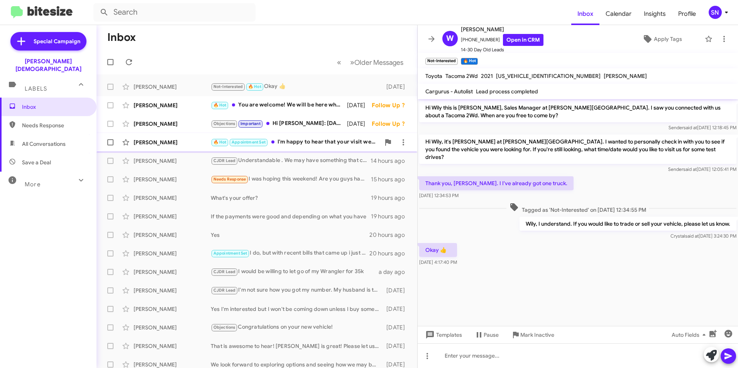 This screenshot has width=738, height=368. Describe the element at coordinates (654, 14) in the screenshot. I see `a: Insights` at that location.